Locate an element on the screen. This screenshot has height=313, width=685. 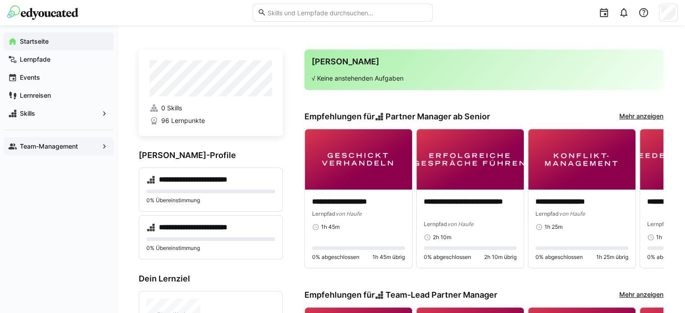
span: 1h 40m is located at coordinates (665, 237).